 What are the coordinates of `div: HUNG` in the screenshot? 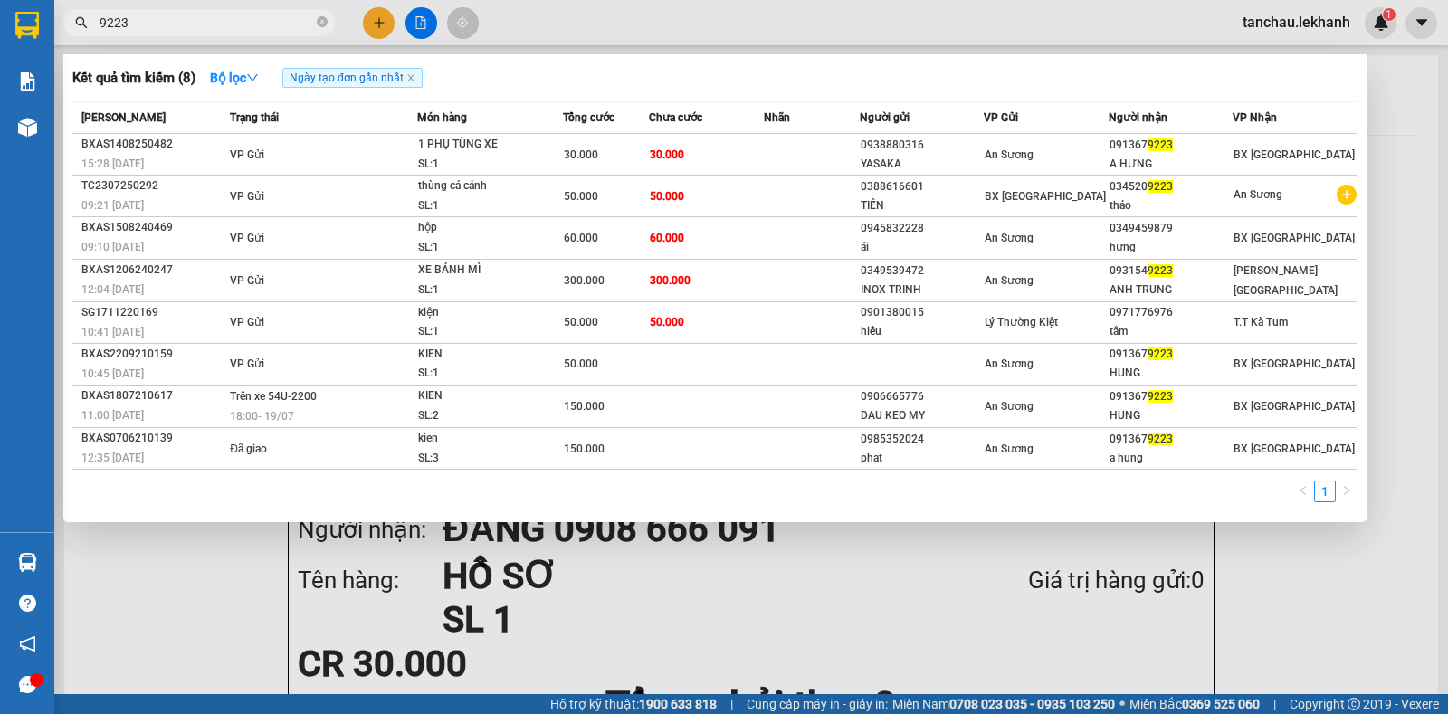 It's located at (1171, 373).